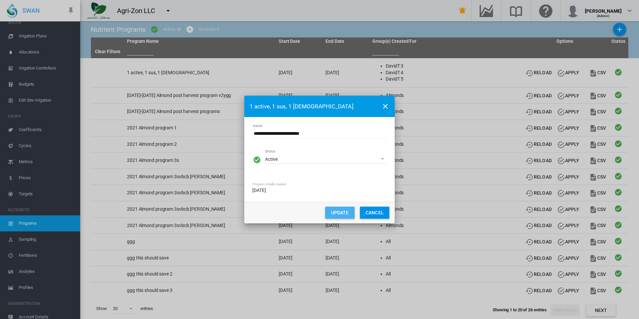 This screenshot has width=639, height=319. What do you see at coordinates (385, 106) in the screenshot?
I see `md-icon: icon-close` at bounding box center [385, 106].